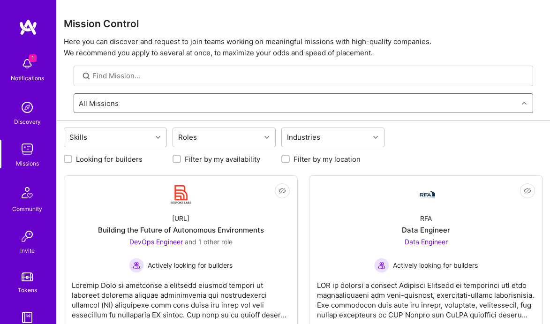  Describe the element at coordinates (426, 230) in the screenshot. I see `div: Data Engineer` at that location.